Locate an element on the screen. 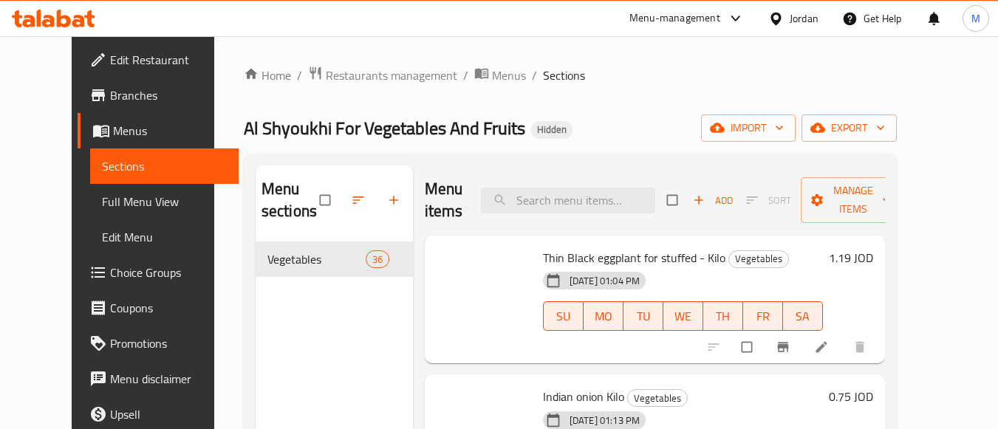 The width and height of the screenshot is (998, 429). button: Add section is located at coordinates (395, 200).